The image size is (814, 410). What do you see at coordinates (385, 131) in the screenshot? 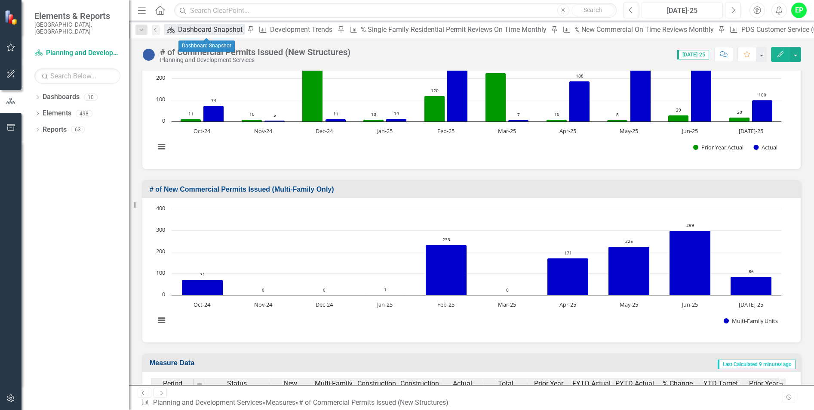
I see `text: Jan-25` at bounding box center [385, 131].